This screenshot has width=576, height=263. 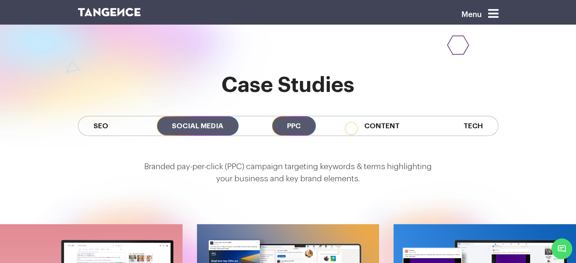 I want to click on span: Content, so click(x=381, y=126).